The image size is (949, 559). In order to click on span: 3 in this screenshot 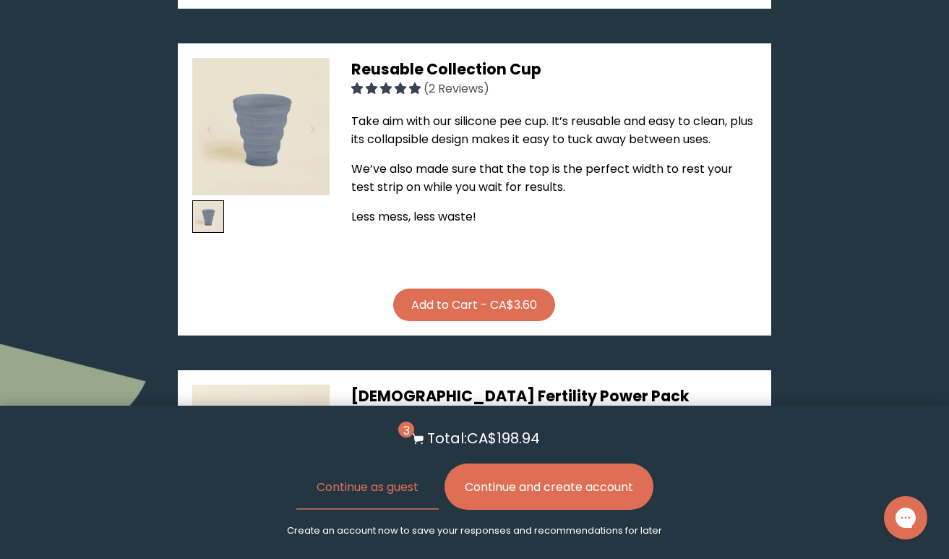, I will do `click(406, 429)`.